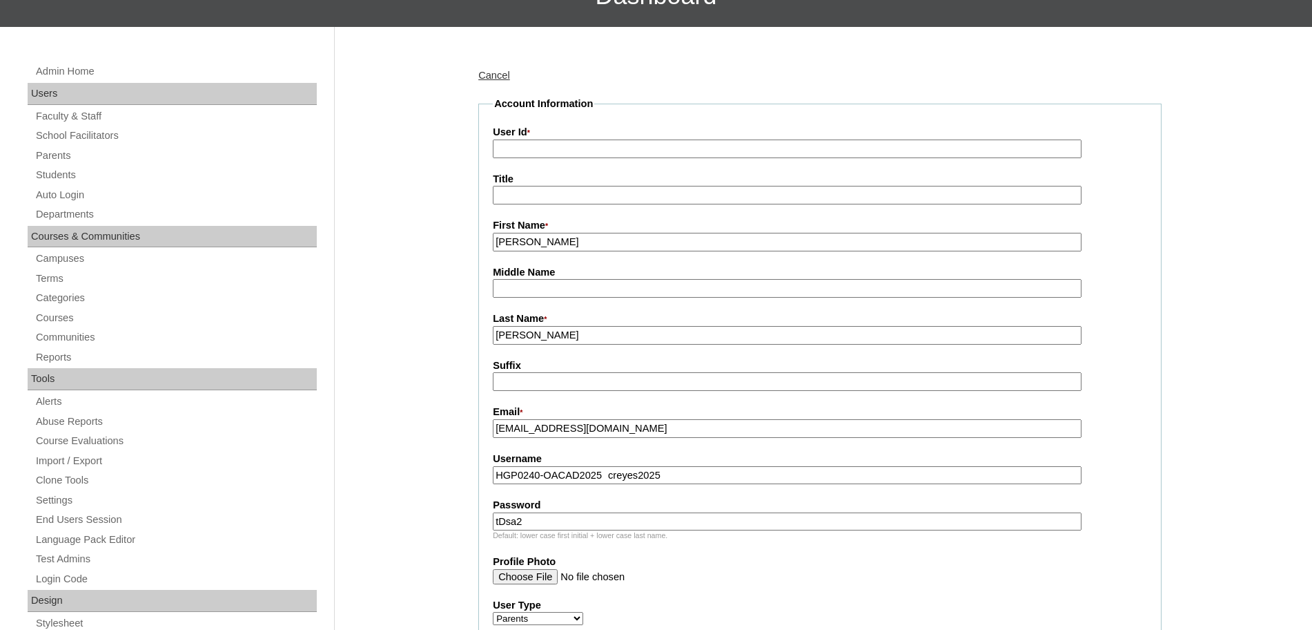  What do you see at coordinates (175, 116) in the screenshot?
I see `a: Faculty & Staff` at bounding box center [175, 116].